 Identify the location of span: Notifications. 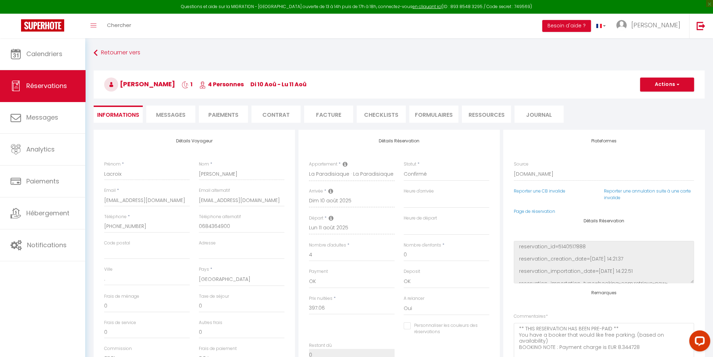
(47, 245).